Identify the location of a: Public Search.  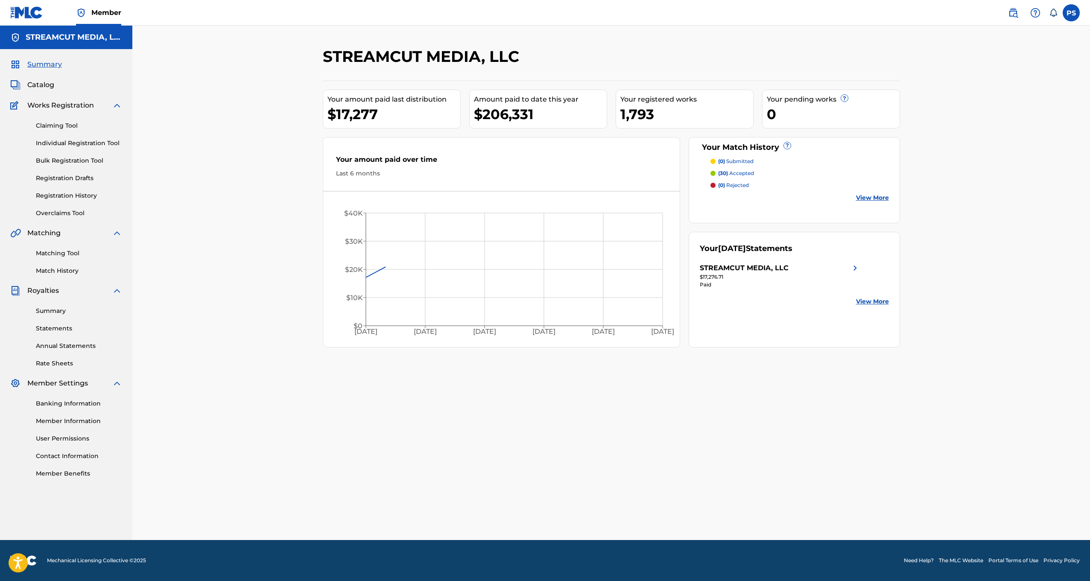
(1013, 13).